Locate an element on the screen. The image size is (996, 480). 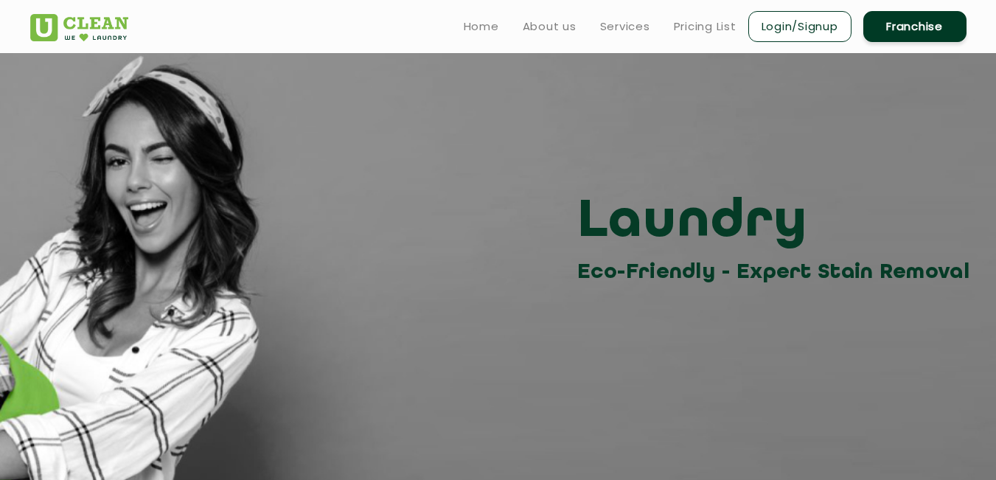
h3: Laundry is located at coordinates (777, 223).